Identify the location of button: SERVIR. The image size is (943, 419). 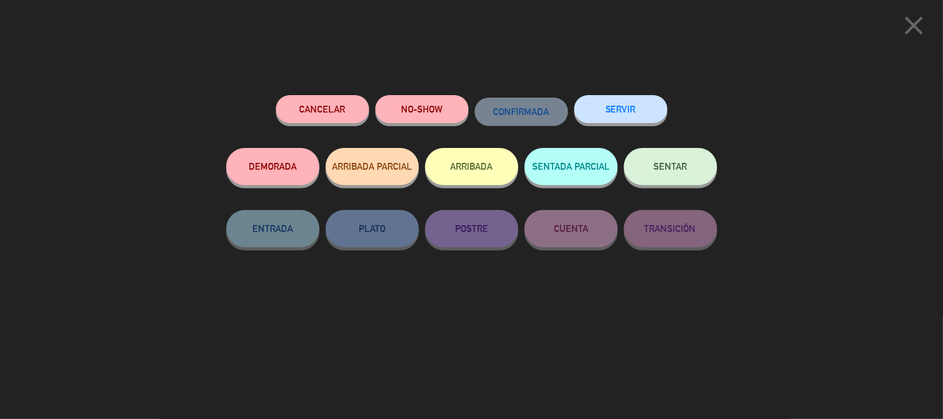
(621, 109).